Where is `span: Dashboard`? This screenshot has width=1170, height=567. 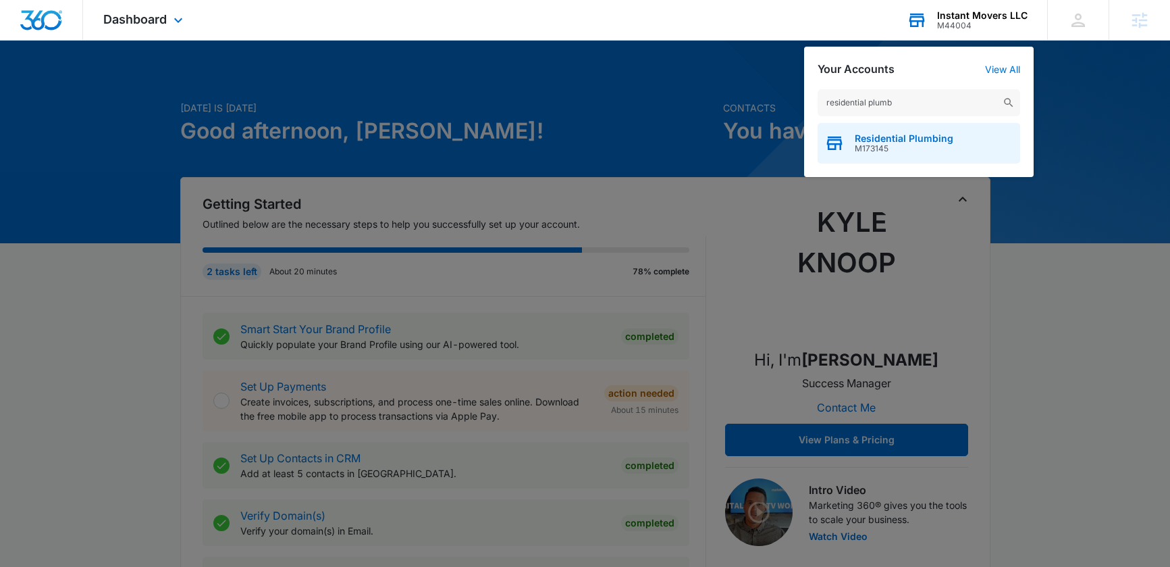 span: Dashboard is located at coordinates (135, 19).